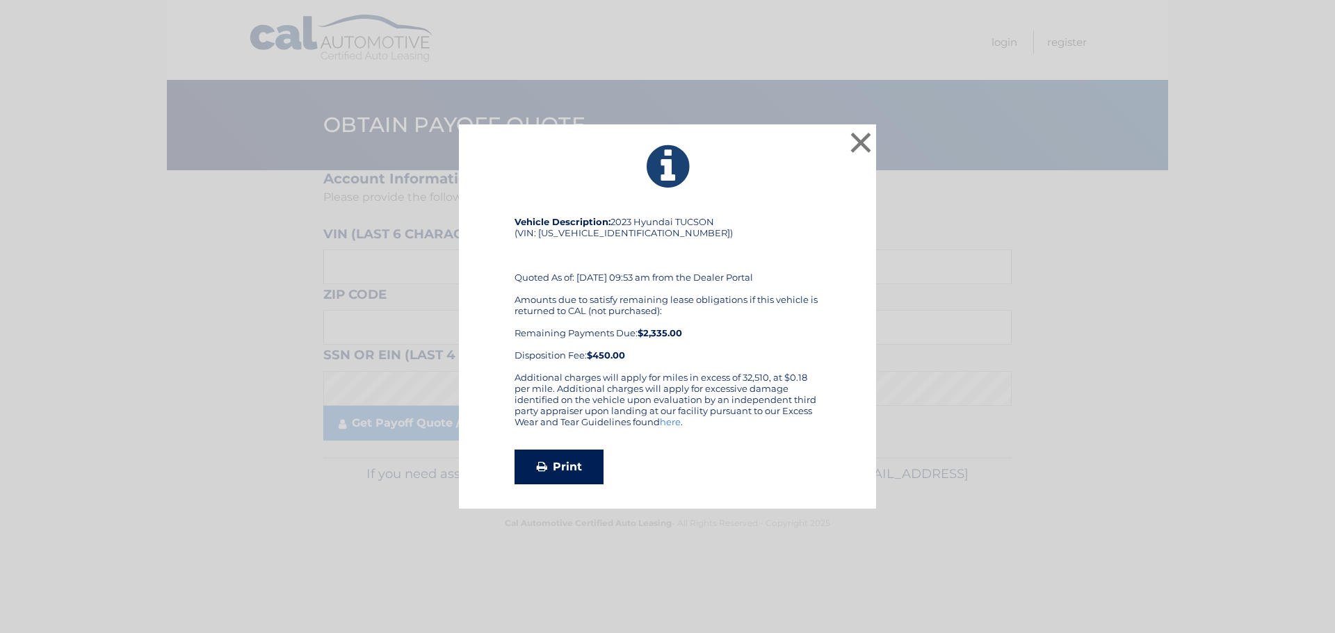  Describe the element at coordinates (660, 333) in the screenshot. I see `b: $2,335.00` at that location.